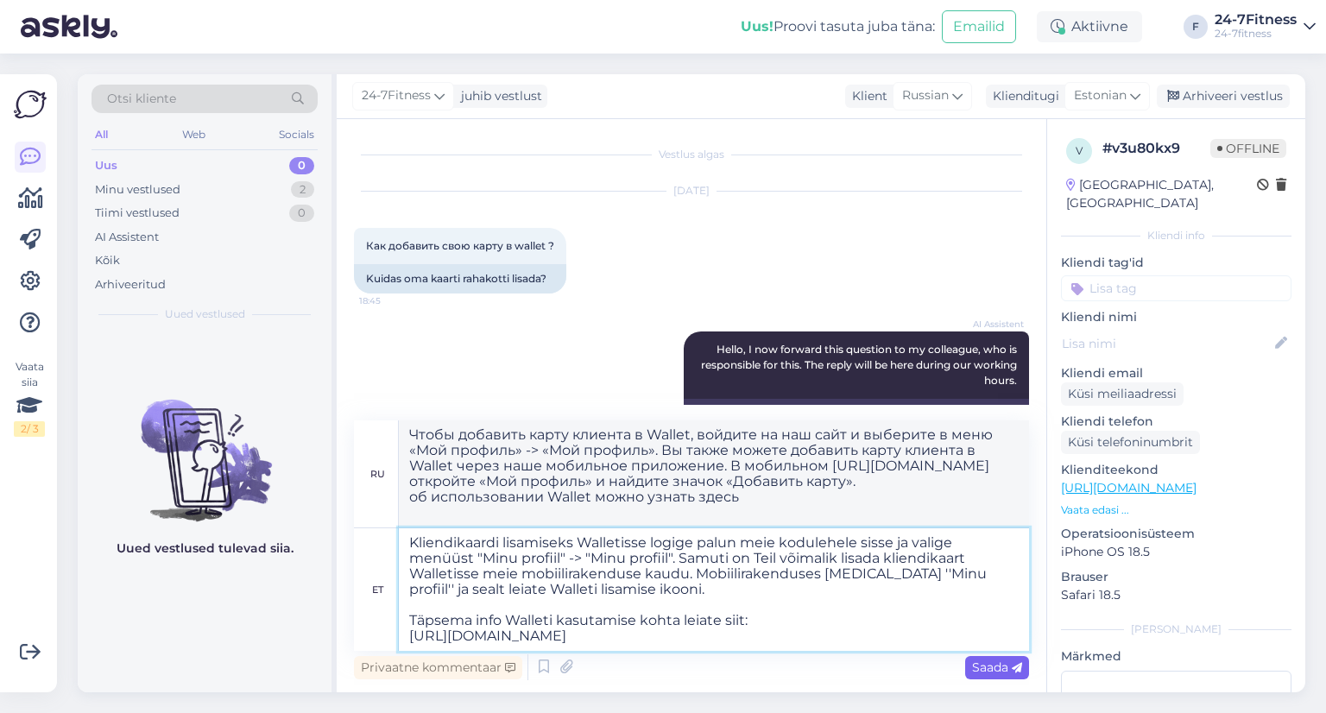 The height and width of the screenshot is (713, 1326). Describe the element at coordinates (757, 26) in the screenshot. I see `b: Uus!` at that location.